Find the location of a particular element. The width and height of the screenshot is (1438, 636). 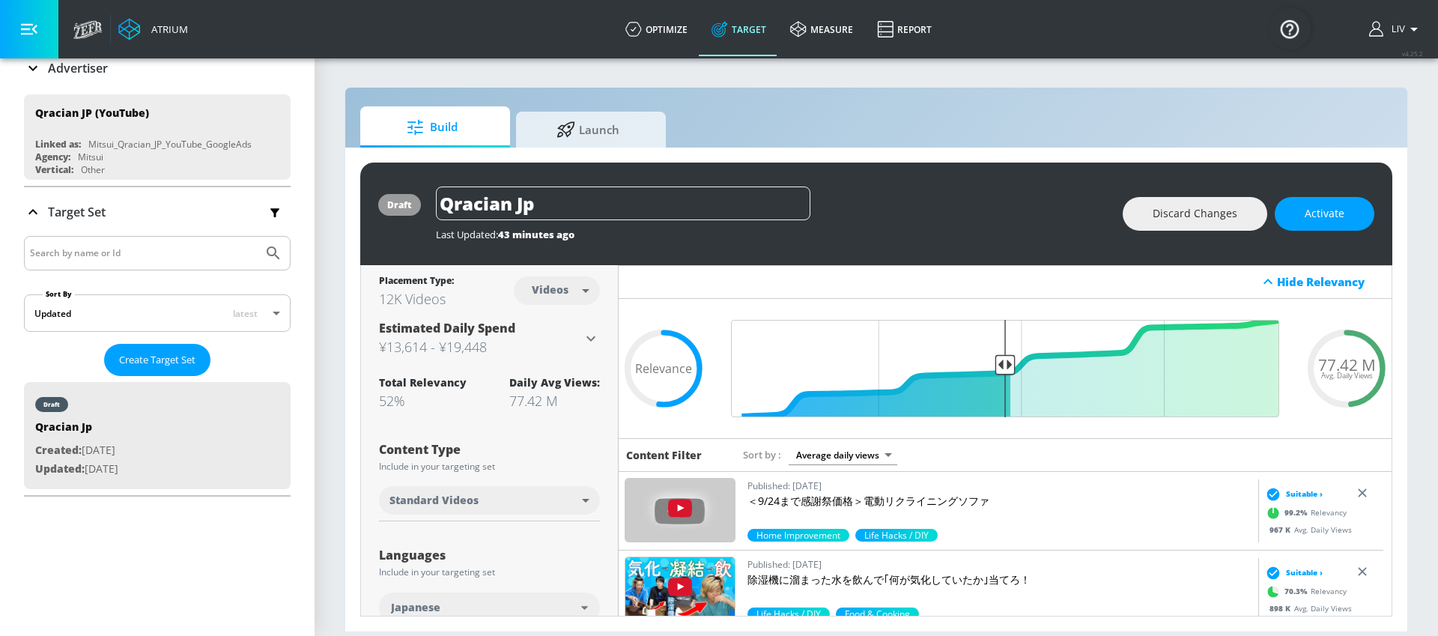

a: Atrium is located at coordinates (153, 29).